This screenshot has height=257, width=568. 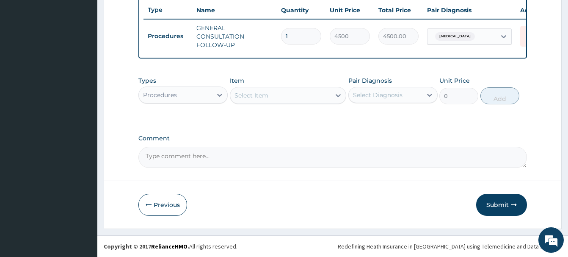 I want to click on label: Types, so click(x=147, y=80).